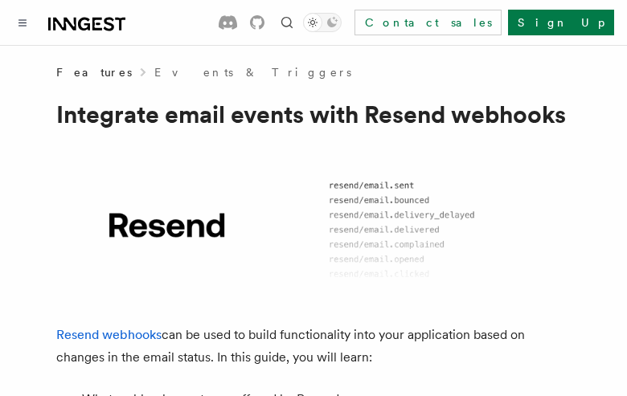  I want to click on span: Features, so click(94, 72).